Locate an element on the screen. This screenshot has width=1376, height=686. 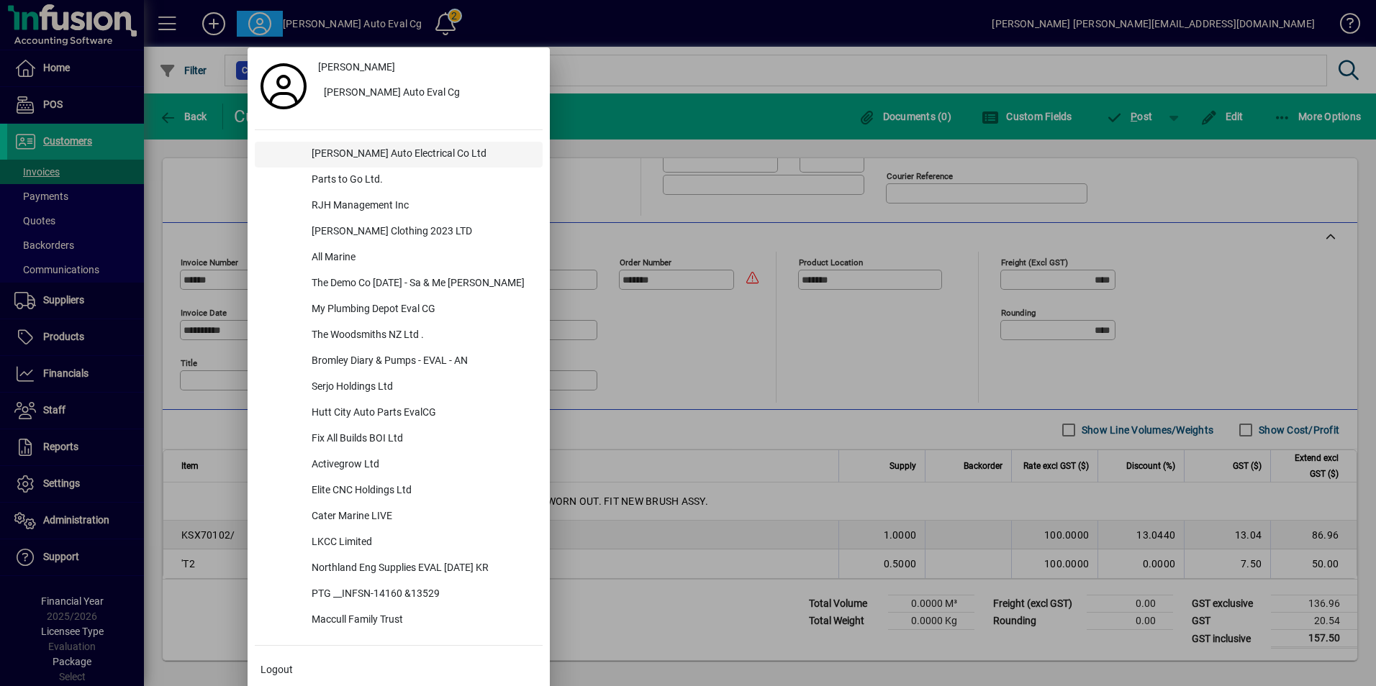
a: Profile is located at coordinates (283, 86).